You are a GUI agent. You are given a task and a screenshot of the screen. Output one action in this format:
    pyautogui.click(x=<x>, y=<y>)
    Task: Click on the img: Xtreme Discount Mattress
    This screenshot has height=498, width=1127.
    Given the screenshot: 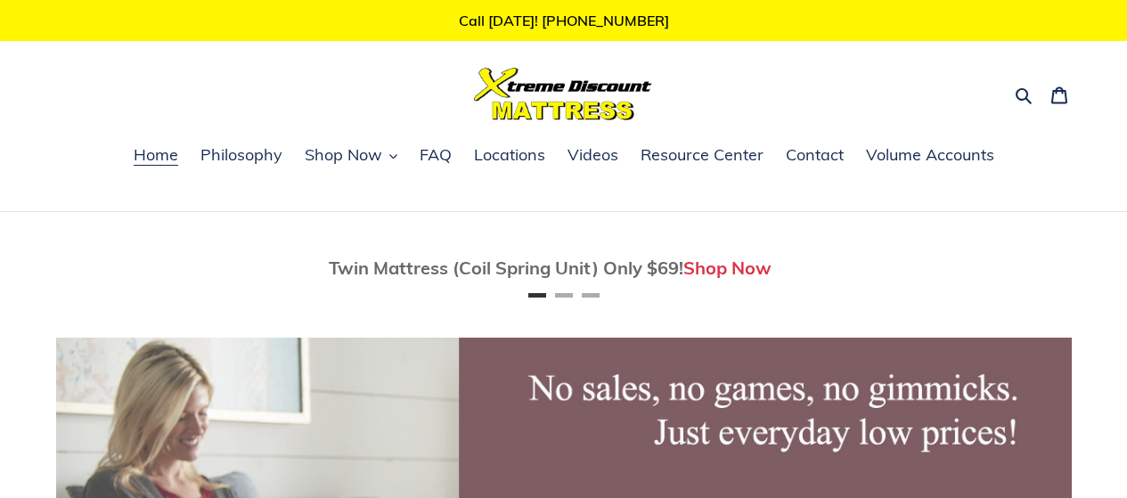 What is the action you would take?
    pyautogui.click(x=563, y=94)
    